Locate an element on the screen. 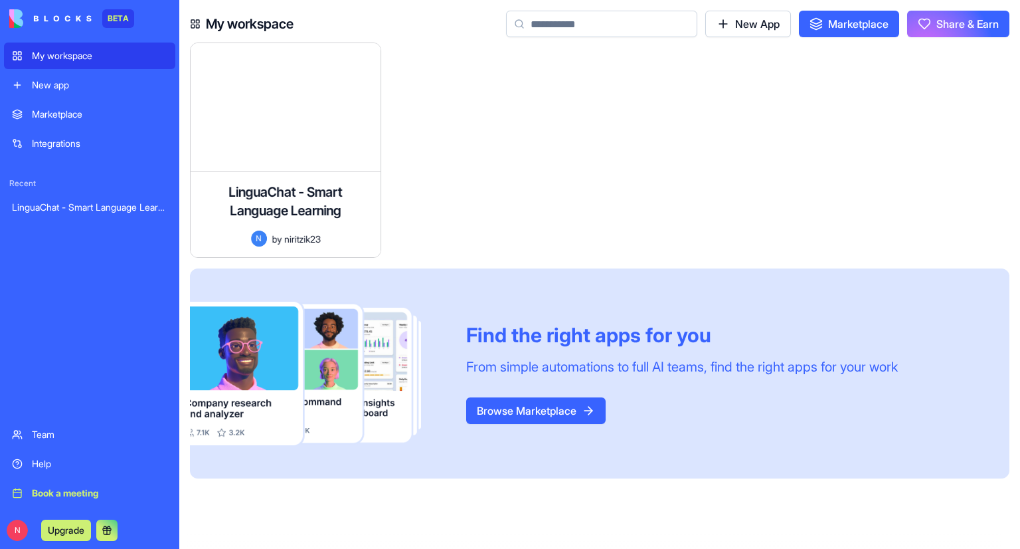 This screenshot has height=549, width=1020. a: New app is located at coordinates (90, 85).